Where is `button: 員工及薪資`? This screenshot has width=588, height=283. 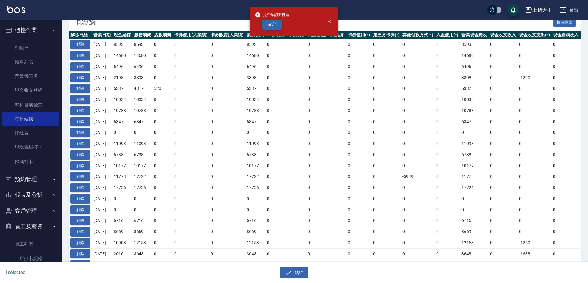
button: 員工及薪資 is located at coordinates (31, 226).